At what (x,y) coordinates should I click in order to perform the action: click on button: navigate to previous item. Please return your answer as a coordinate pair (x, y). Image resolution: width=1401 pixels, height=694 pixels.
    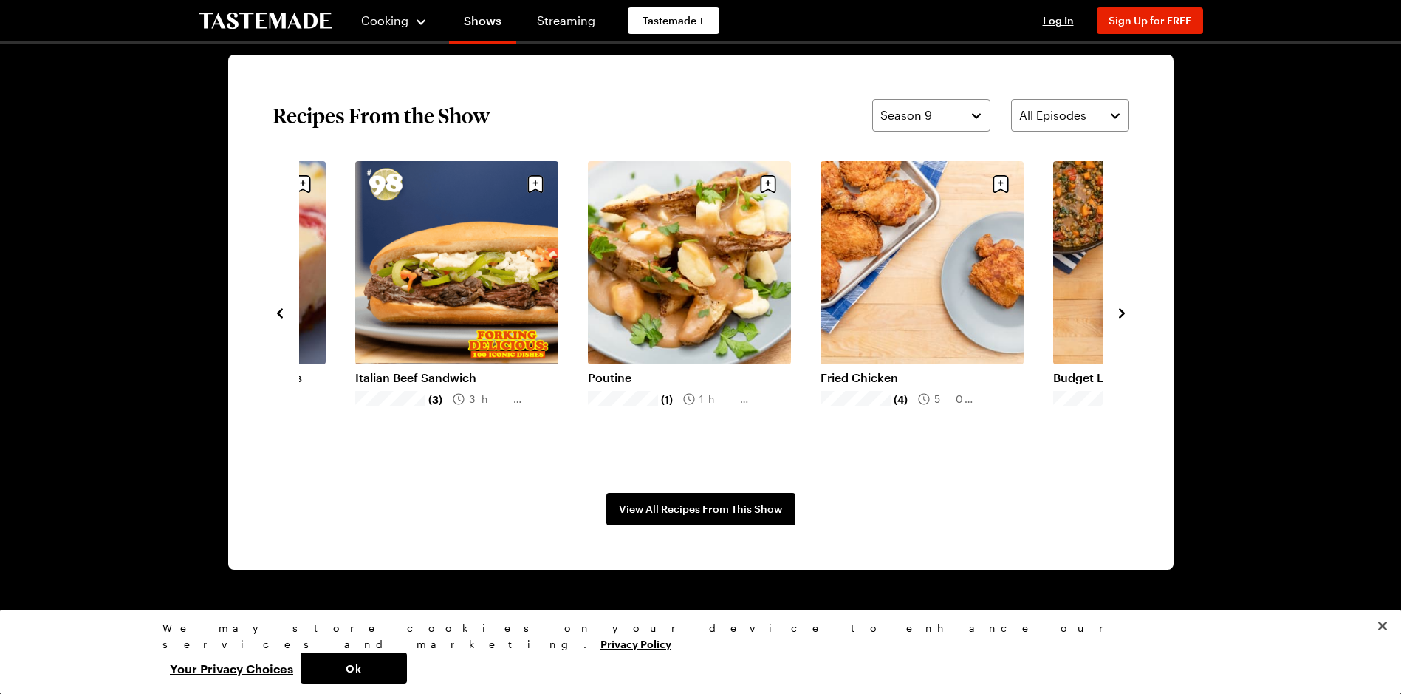
    Looking at the image, I should click on (280, 312).